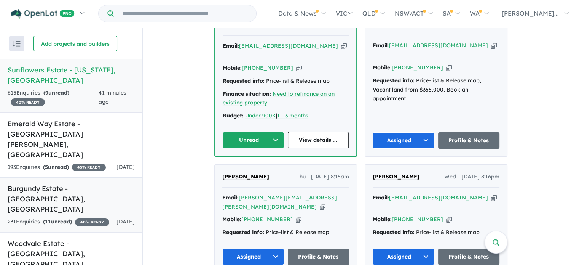 This screenshot has width=579, height=265. What do you see at coordinates (247, 94) in the screenshot?
I see `strong: Finance situation:` at bounding box center [247, 94].